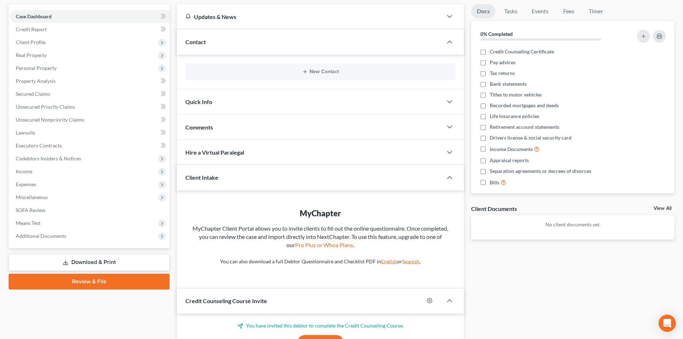 This screenshot has width=683, height=339. Describe the element at coordinates (667, 323) in the screenshot. I see `div: Open Intercom Messenger` at that location.